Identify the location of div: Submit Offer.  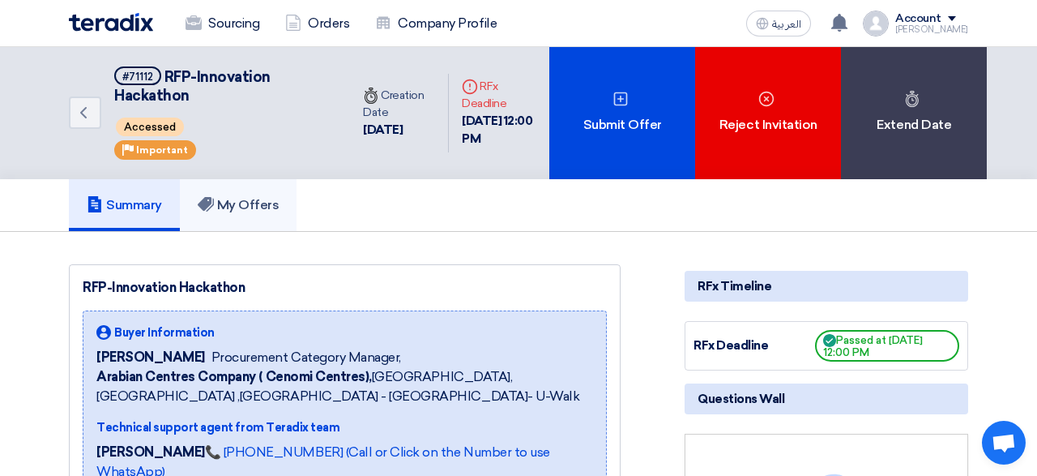
(622, 113).